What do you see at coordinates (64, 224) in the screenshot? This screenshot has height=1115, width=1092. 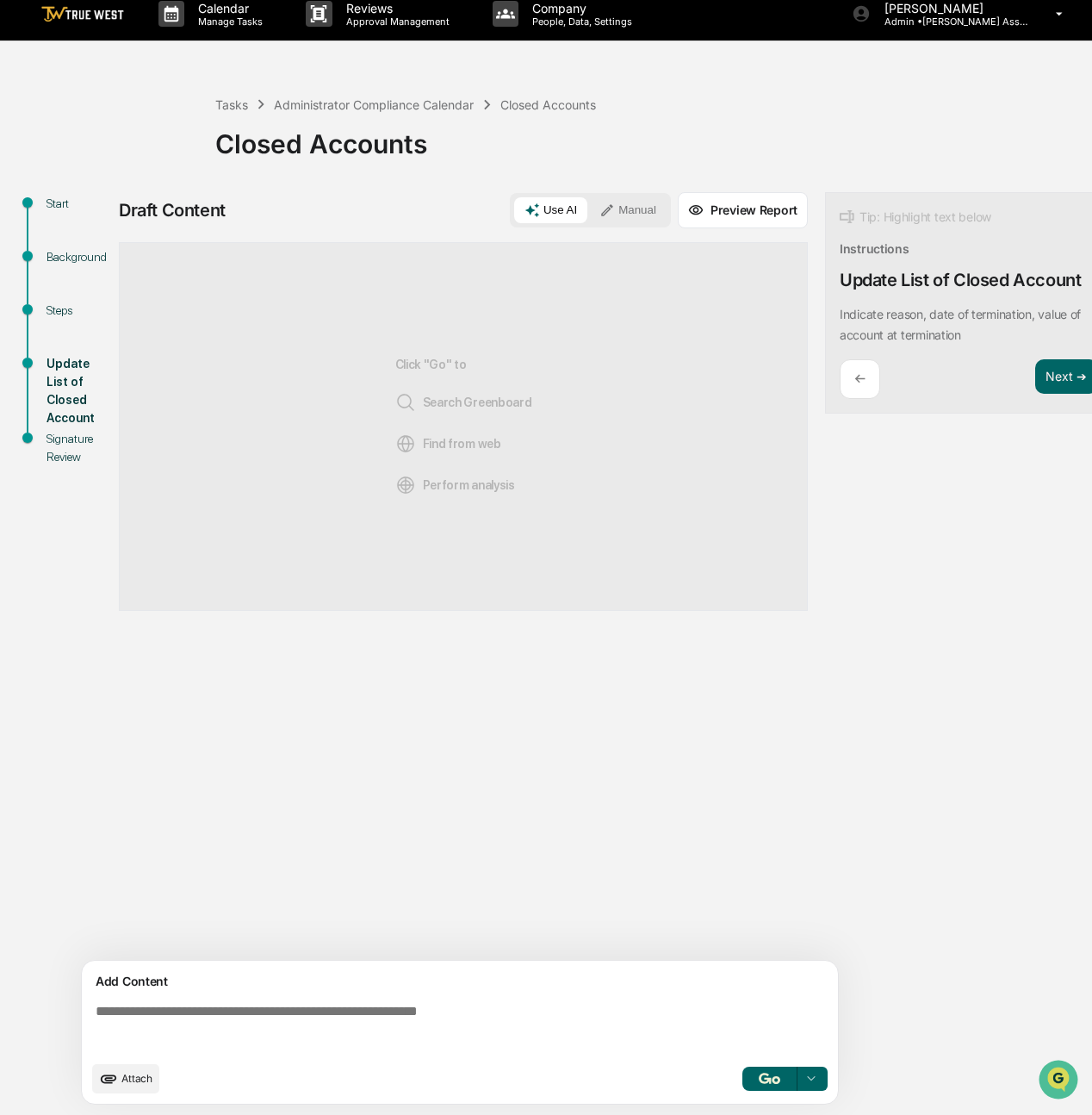 I see `a: 🖐️Preclearance` at bounding box center [64, 224].